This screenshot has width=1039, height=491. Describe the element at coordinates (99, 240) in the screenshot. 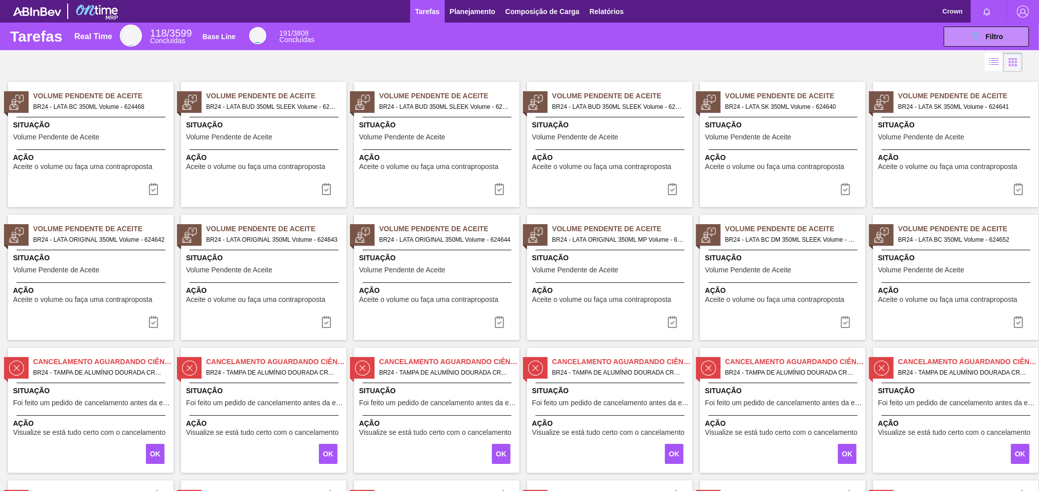

I see `span: BR24 - LATA ORIGINAL 350ML Volume - 624642` at that location.